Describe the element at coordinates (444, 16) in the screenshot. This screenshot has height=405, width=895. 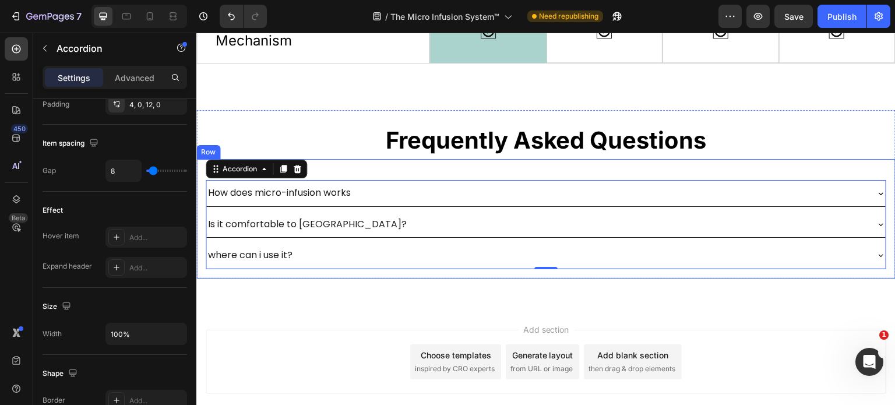
I see `span: The Micro Infusion System™` at that location.